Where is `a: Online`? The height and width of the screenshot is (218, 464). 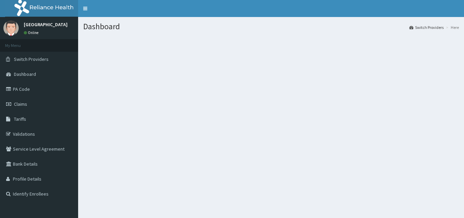
a: Online is located at coordinates (32, 33).